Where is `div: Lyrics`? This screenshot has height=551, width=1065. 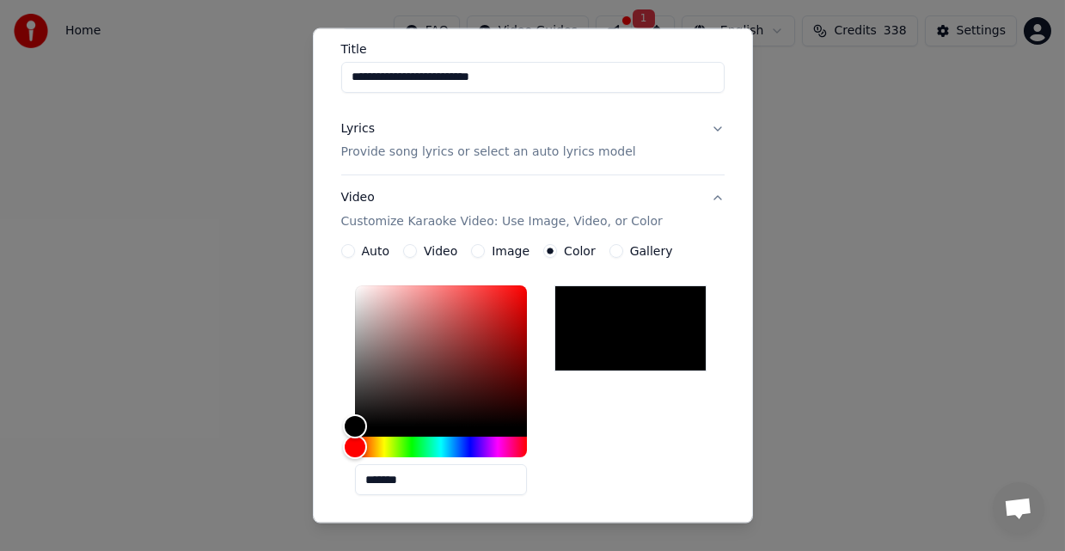
div: Lyrics is located at coordinates (358, 128).